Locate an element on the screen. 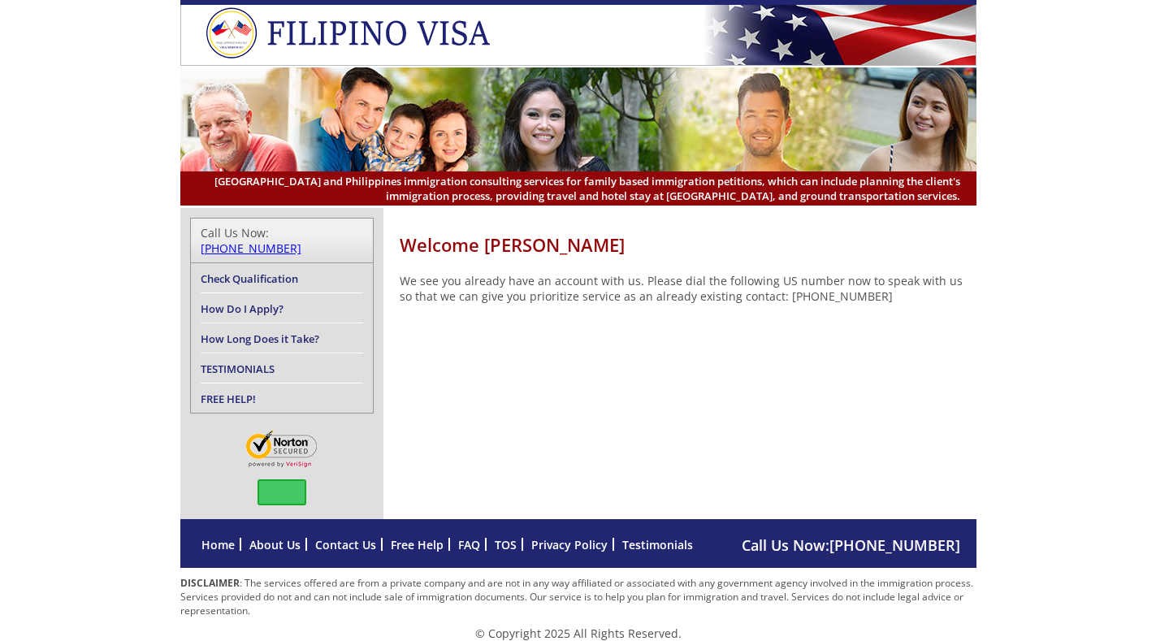  p: We see you already have an account with us. Please dial the following US number now to speak with... is located at coordinates (688, 288).